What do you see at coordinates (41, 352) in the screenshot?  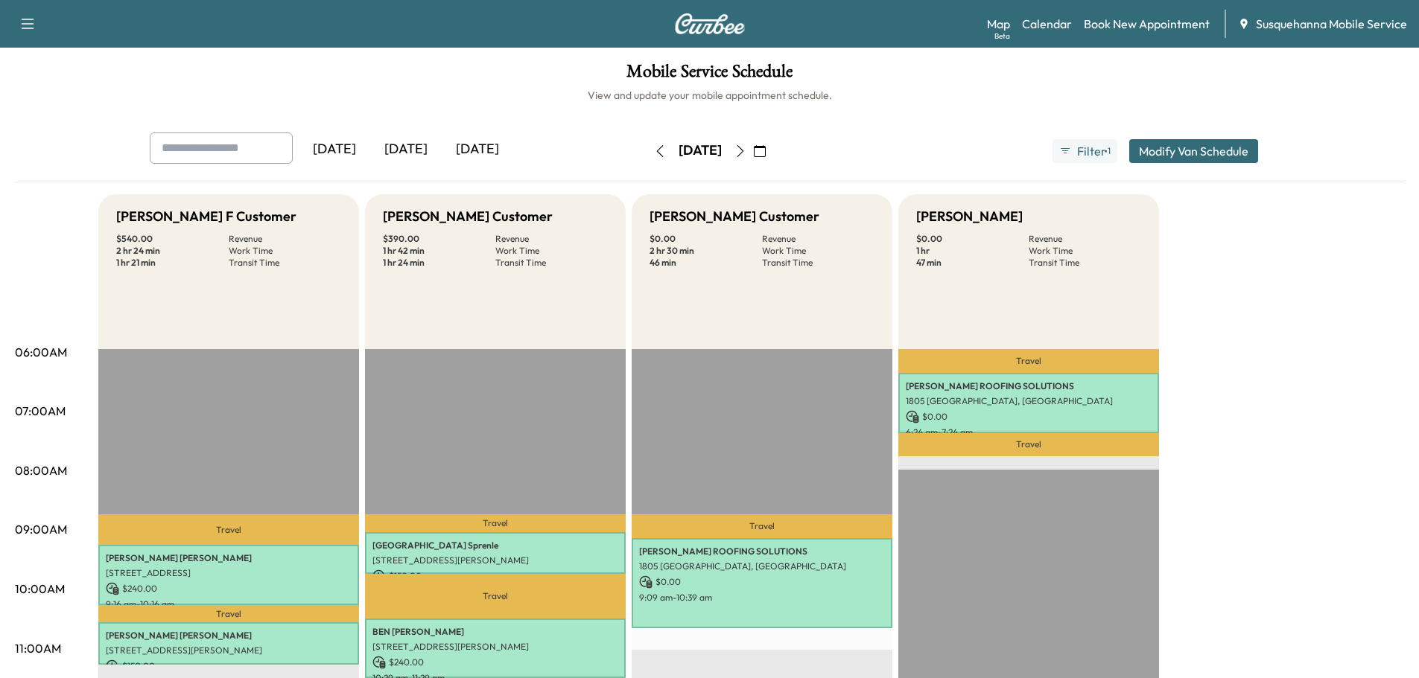 I see `p: 06:00AM` at bounding box center [41, 352].